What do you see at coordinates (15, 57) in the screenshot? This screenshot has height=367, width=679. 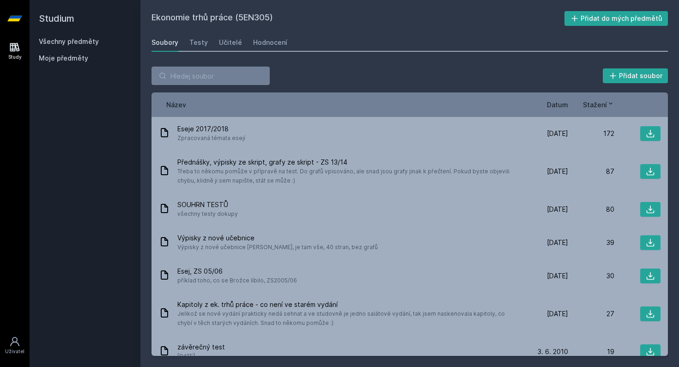 I see `div: Study` at bounding box center [15, 57].